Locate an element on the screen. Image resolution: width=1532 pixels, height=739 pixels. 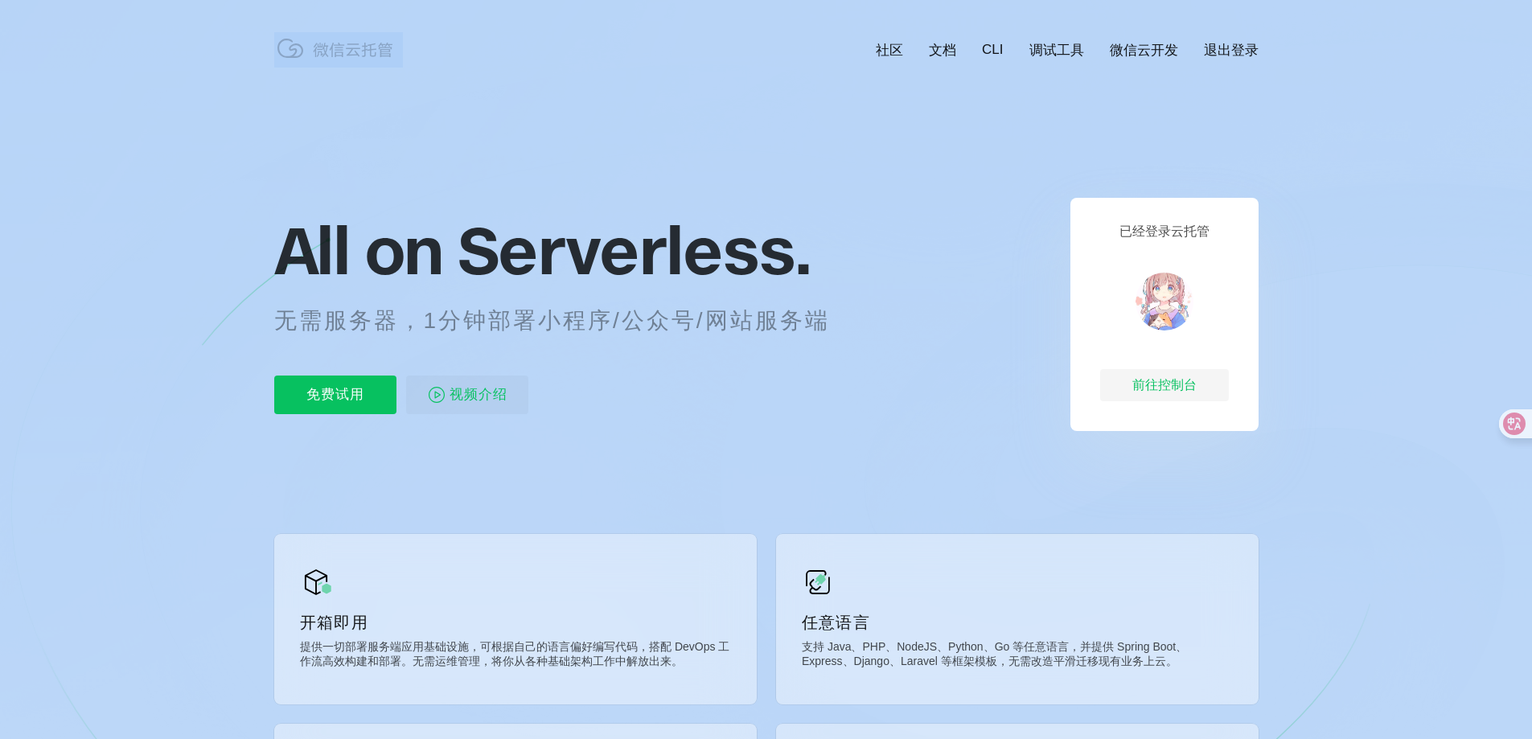
img: video_play.svg is located at coordinates (437, 395).